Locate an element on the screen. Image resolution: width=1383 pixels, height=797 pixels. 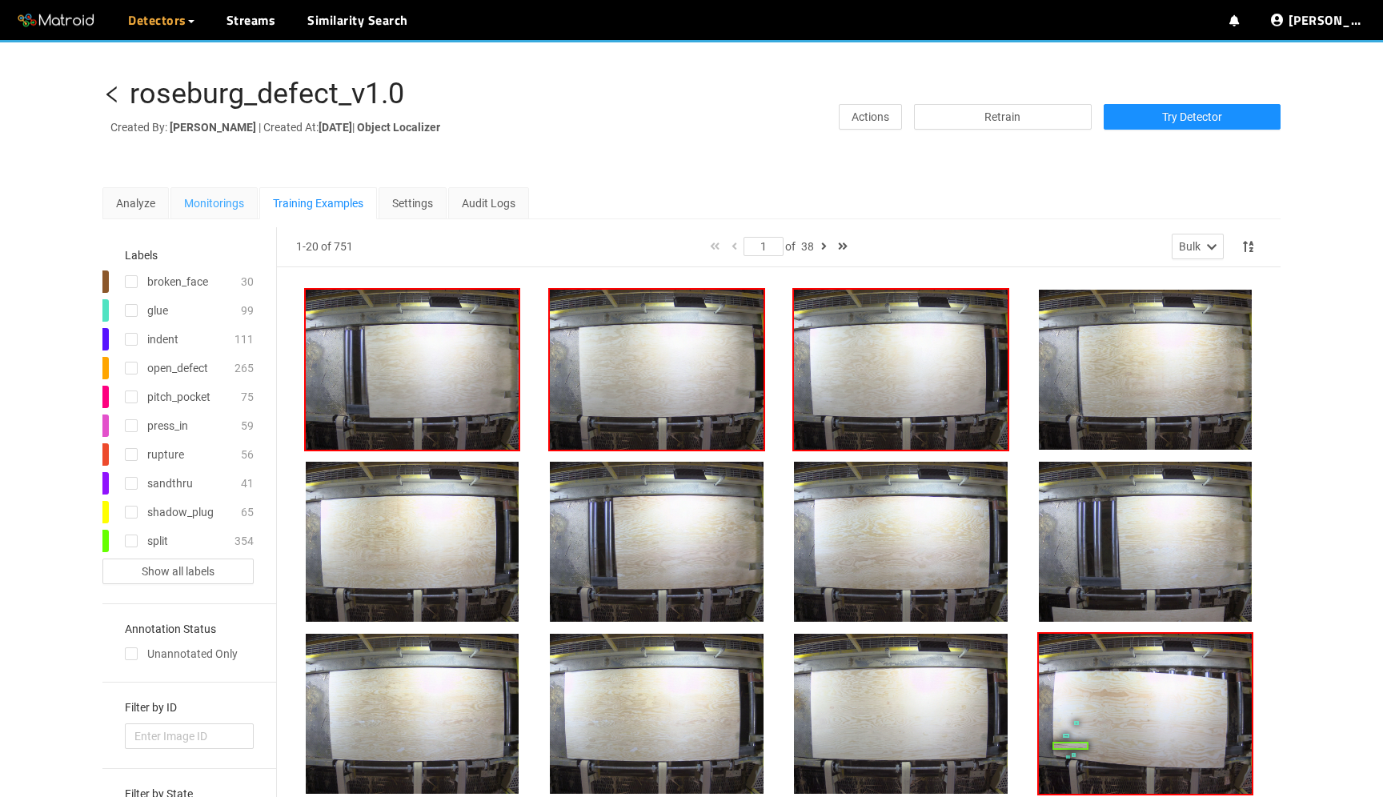
div: Unannotated Only is located at coordinates (189, 654).